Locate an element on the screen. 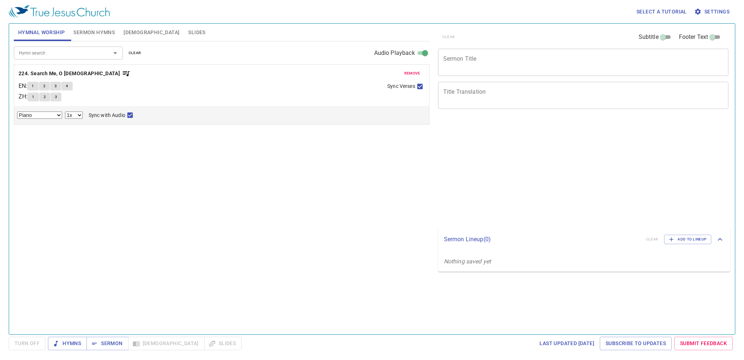 Image resolution: width=744 pixels, height=360 pixels. span: Submit Feedback is located at coordinates (703, 343).